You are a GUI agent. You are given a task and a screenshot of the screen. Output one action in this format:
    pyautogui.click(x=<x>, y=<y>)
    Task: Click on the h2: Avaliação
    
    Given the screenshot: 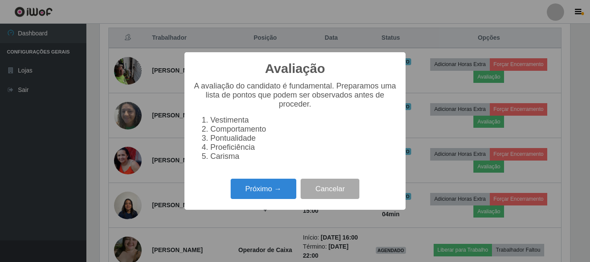 What is the action you would take?
    pyautogui.click(x=295, y=69)
    